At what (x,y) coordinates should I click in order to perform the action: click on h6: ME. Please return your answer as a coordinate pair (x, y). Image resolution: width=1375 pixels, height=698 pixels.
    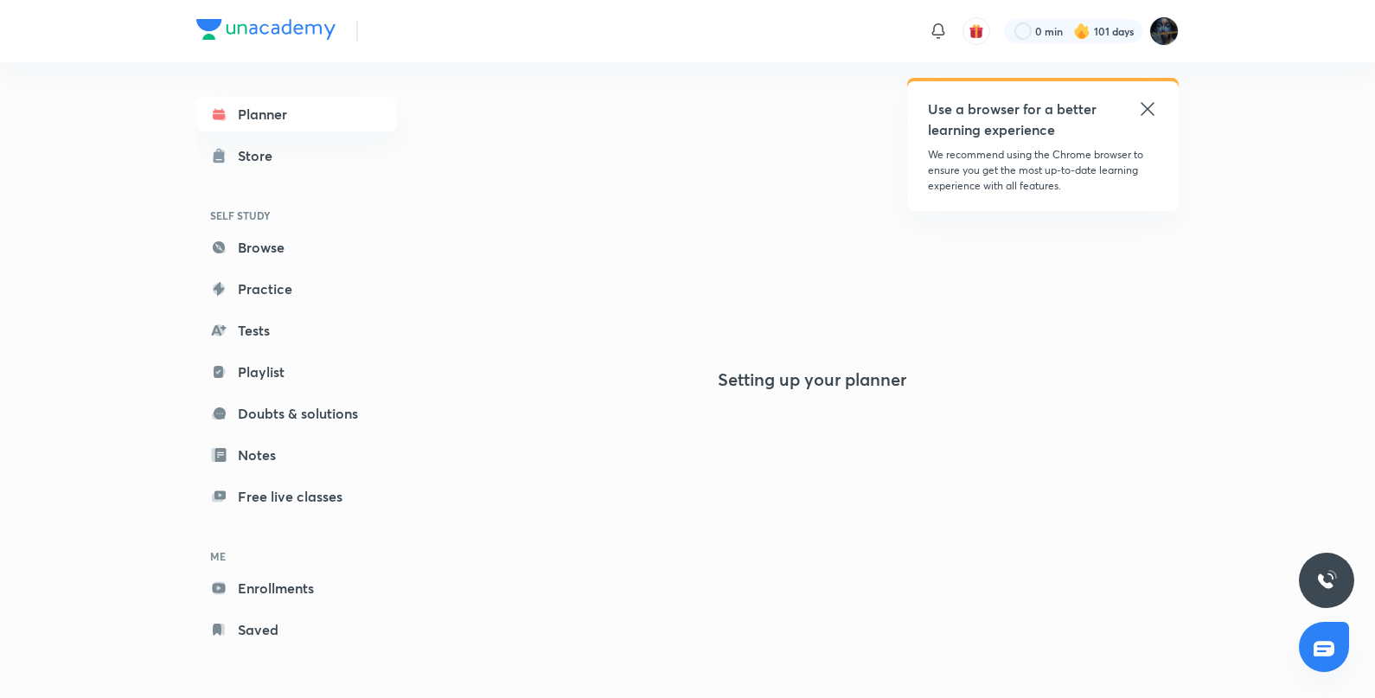
    Looking at the image, I should click on (297, 556).